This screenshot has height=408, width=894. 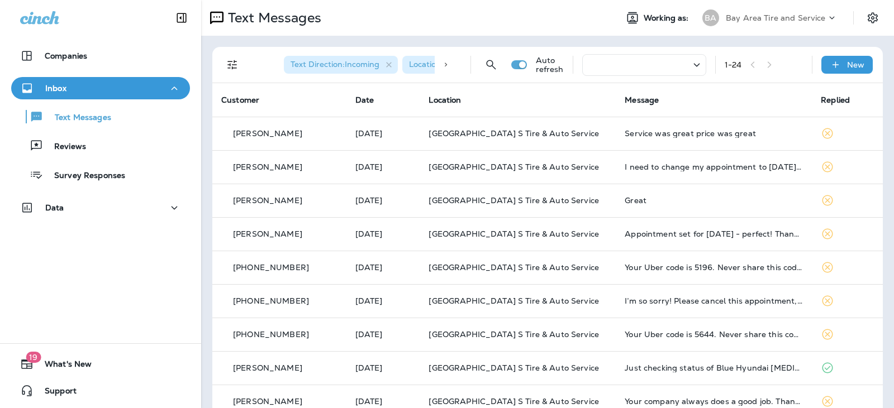 What do you see at coordinates (383, 368) in the screenshot?
I see `p: Sep 5, 2025 12:47 PM` at bounding box center [383, 368].